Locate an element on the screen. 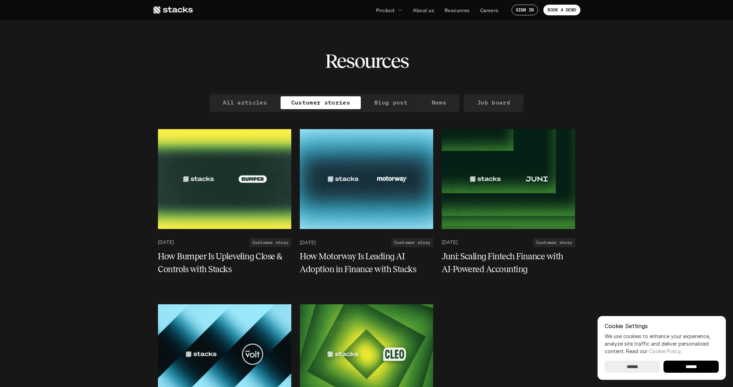  a: Careers is located at coordinates (489, 10).